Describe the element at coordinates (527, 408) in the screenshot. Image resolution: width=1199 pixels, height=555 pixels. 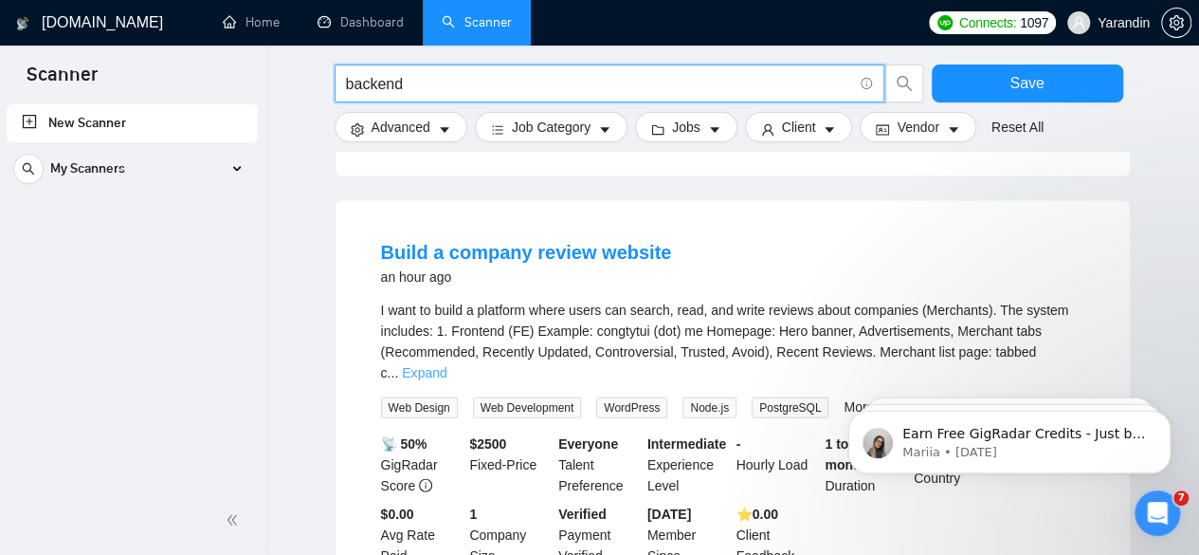
I see `span: Web Development` at that location.